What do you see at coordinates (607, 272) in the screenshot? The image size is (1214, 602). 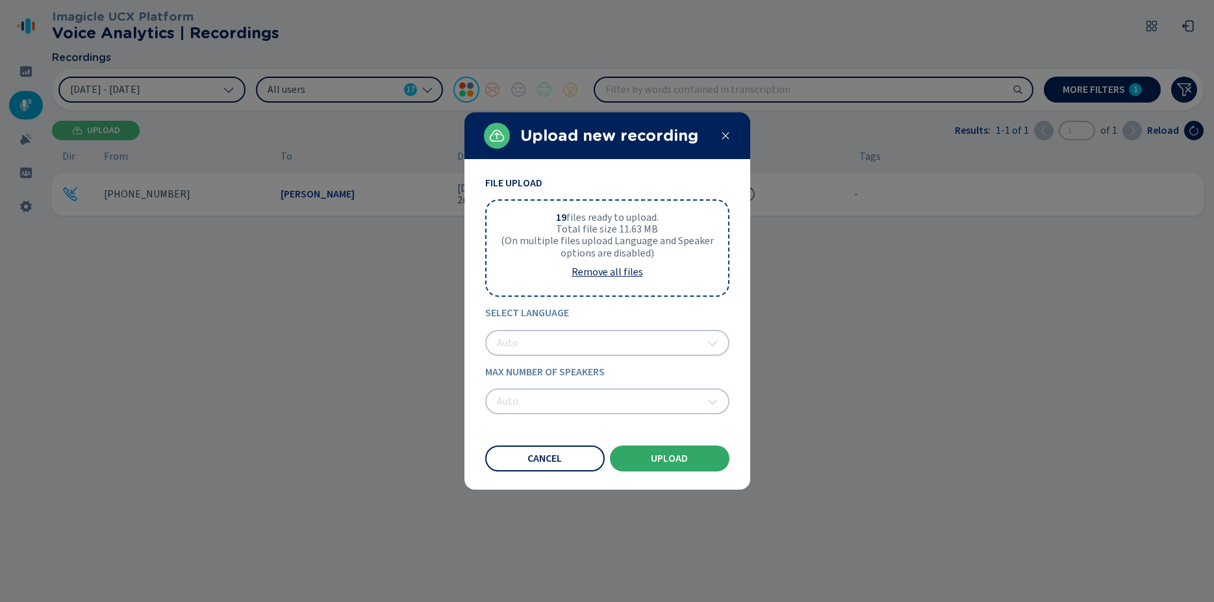 I see `span: Remove all files` at bounding box center [607, 272].